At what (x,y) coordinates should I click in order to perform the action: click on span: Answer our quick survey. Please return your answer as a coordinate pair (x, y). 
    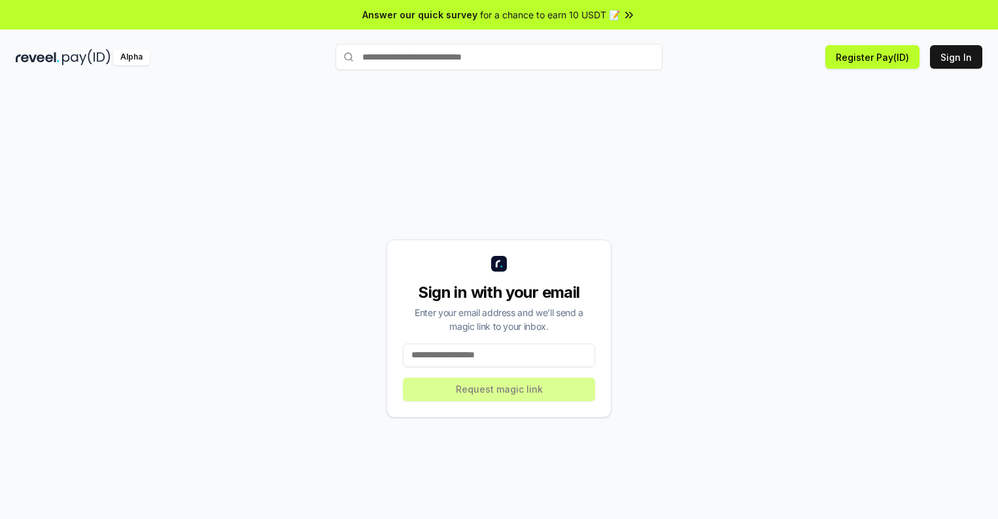
    Looking at the image, I should click on (420, 14).